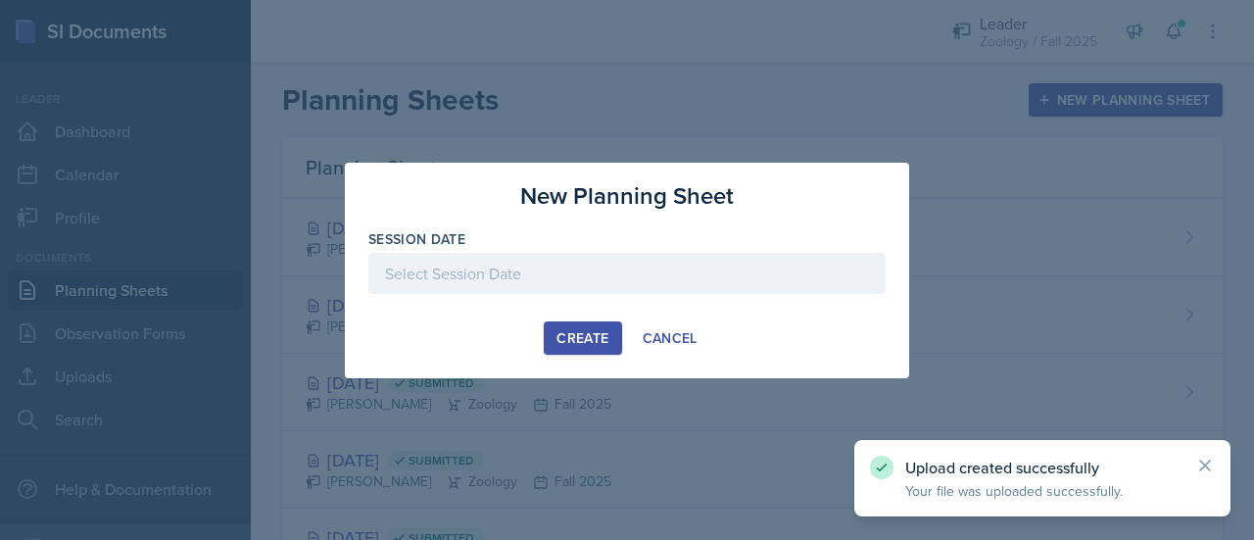 Image resolution: width=1254 pixels, height=540 pixels. What do you see at coordinates (1042, 467) in the screenshot?
I see `p: Upload created successfully` at bounding box center [1042, 467].